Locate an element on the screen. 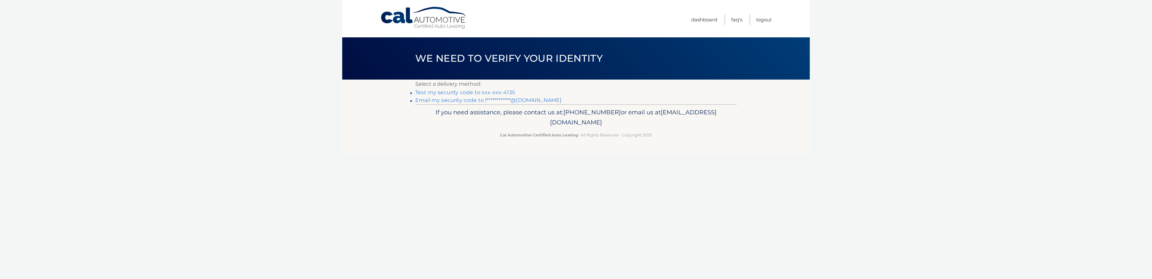 The width and height of the screenshot is (1152, 279). a: Logout is located at coordinates (764, 19).